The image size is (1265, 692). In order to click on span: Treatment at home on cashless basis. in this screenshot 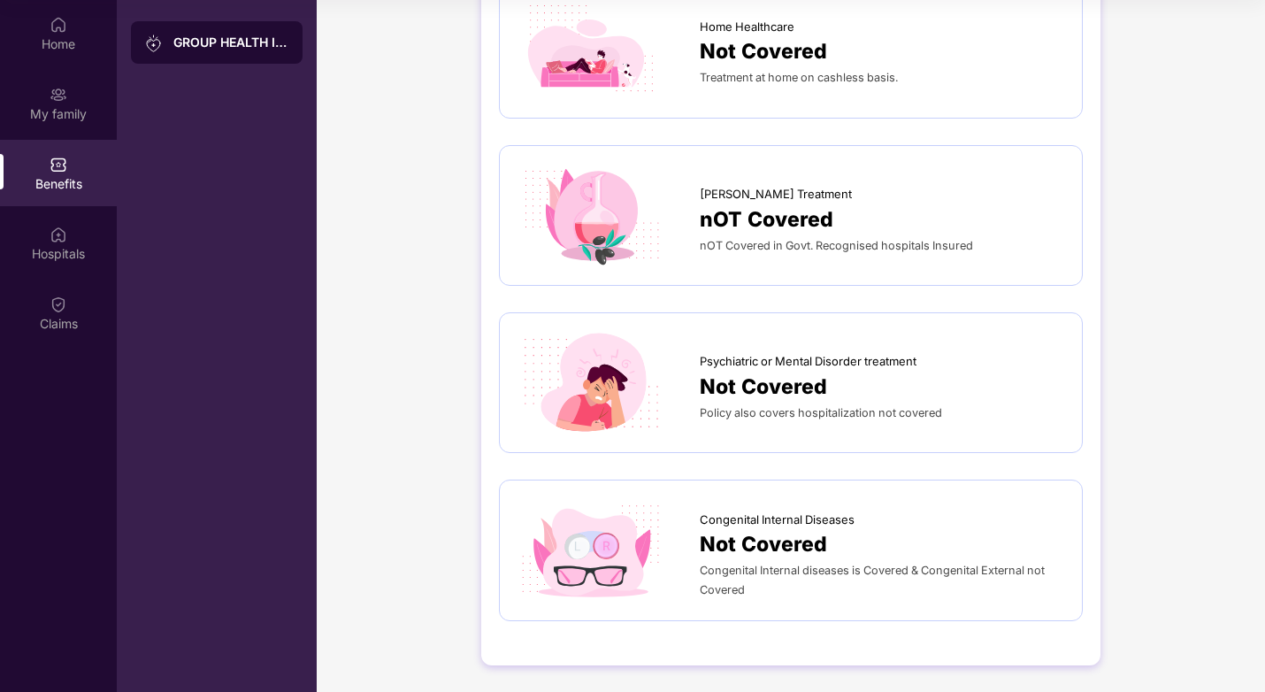, I will do `click(799, 77)`.